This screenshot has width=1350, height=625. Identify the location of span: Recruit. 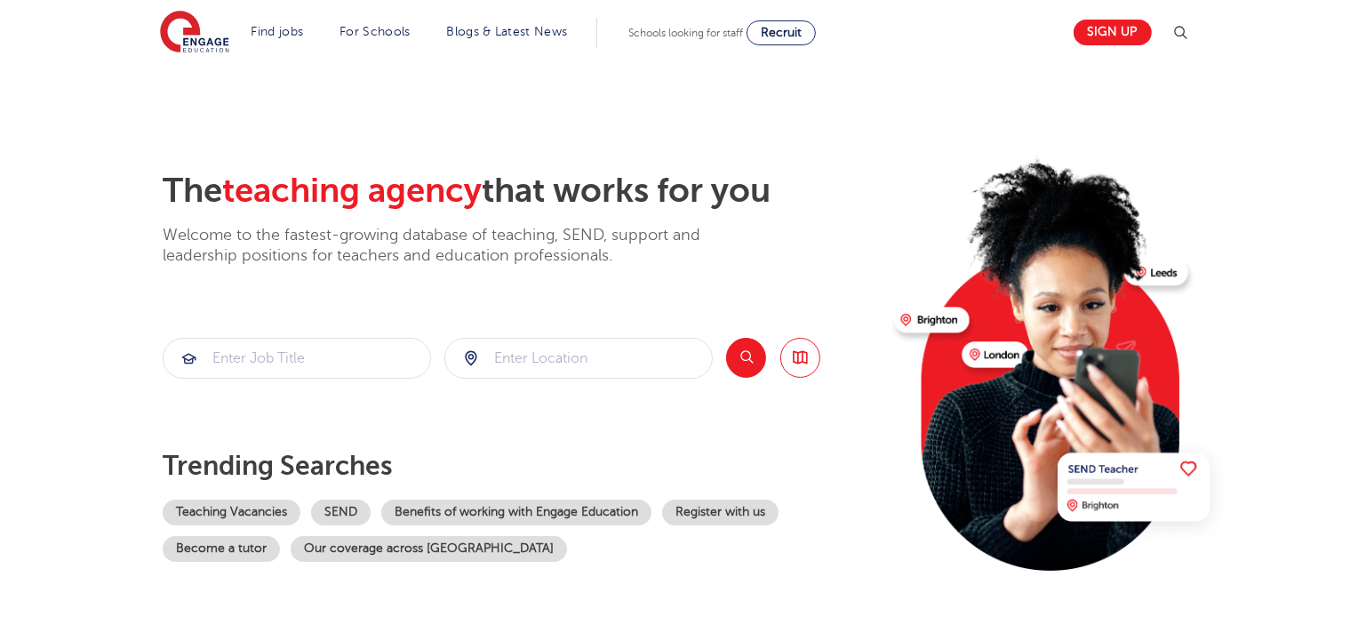
(781, 32).